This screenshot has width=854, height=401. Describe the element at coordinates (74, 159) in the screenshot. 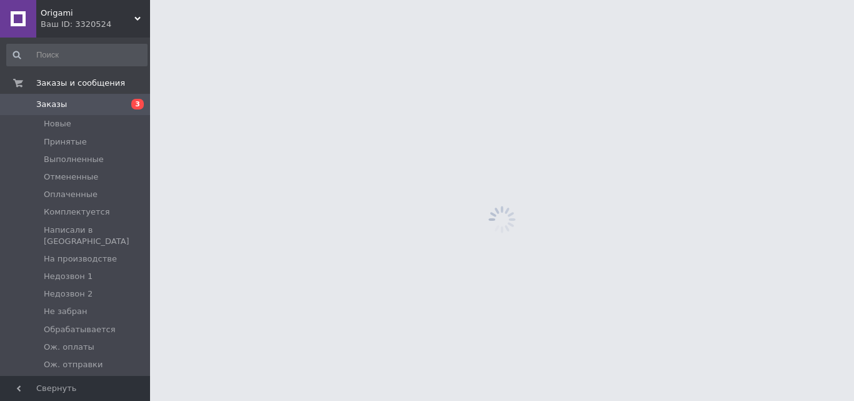

I see `span: Выполненные` at that location.